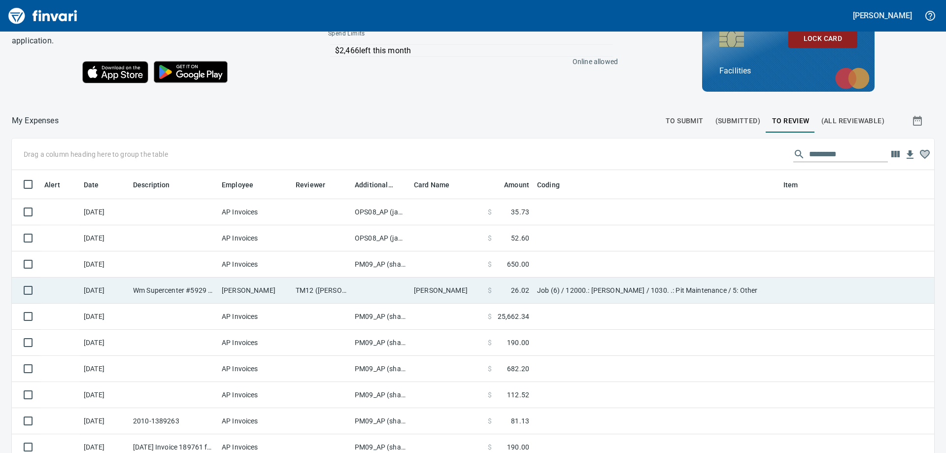 The image size is (946, 453). What do you see at coordinates (520, 290) in the screenshot?
I see `span: 26.02` at bounding box center [520, 290].